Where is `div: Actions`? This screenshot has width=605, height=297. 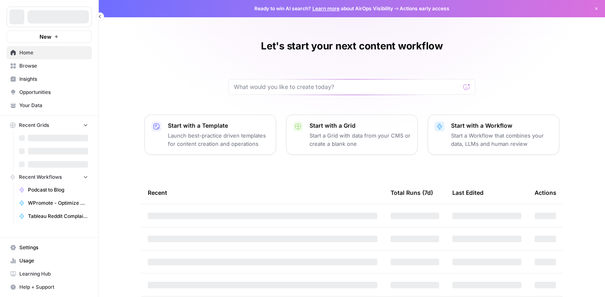
div: Actions is located at coordinates (545, 192).